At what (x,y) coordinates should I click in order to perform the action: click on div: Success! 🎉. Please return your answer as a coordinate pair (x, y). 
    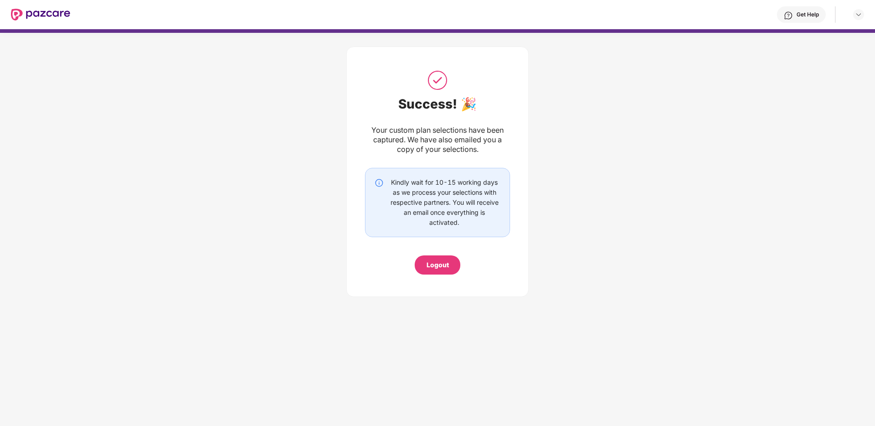
    Looking at the image, I should click on (437, 104).